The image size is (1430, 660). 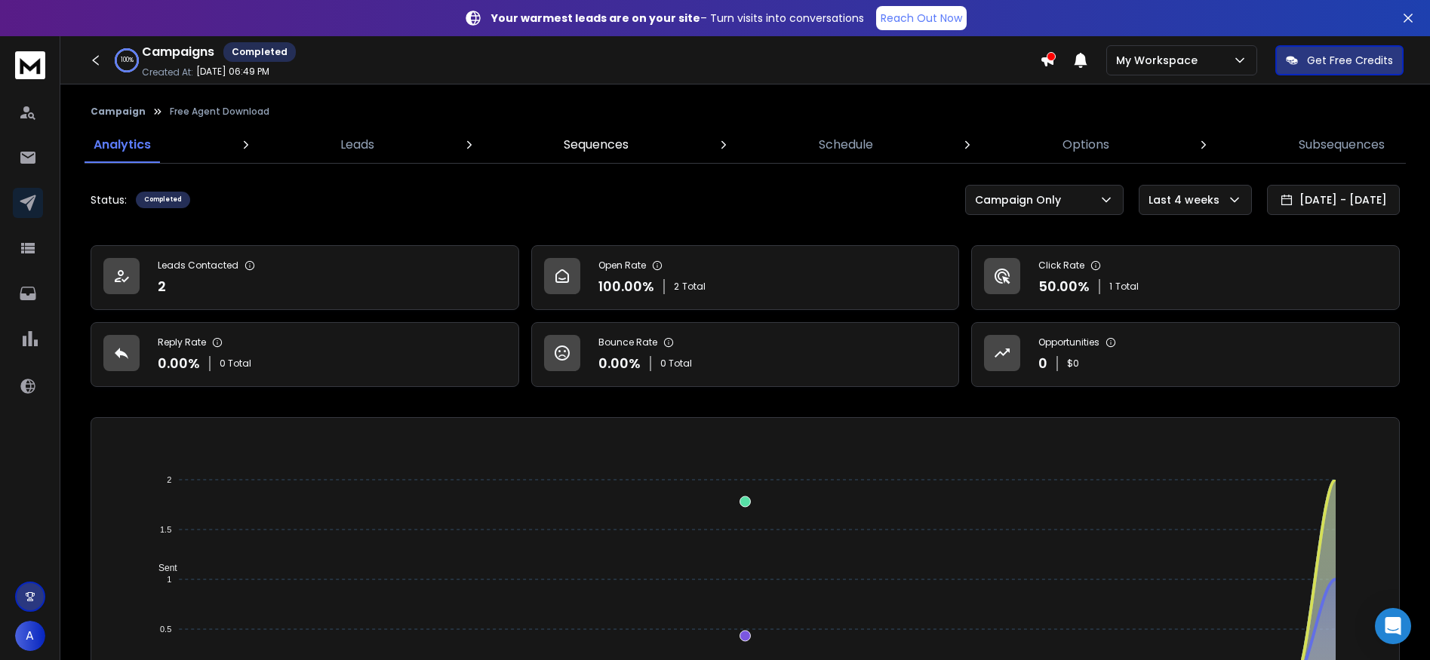 What do you see at coordinates (1339, 60) in the screenshot?
I see `button: Get Free Credits` at bounding box center [1339, 60].